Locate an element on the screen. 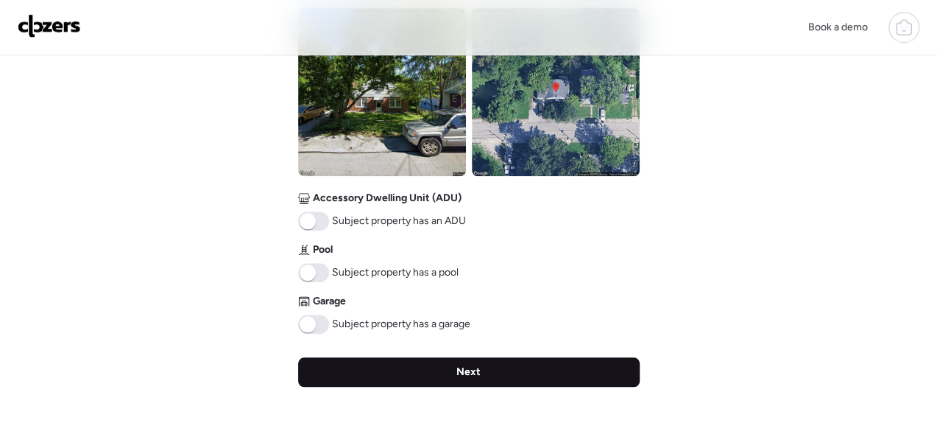 Image resolution: width=937 pixels, height=437 pixels. span: Accessory Dwelling Unit (ADU) is located at coordinates (387, 198).